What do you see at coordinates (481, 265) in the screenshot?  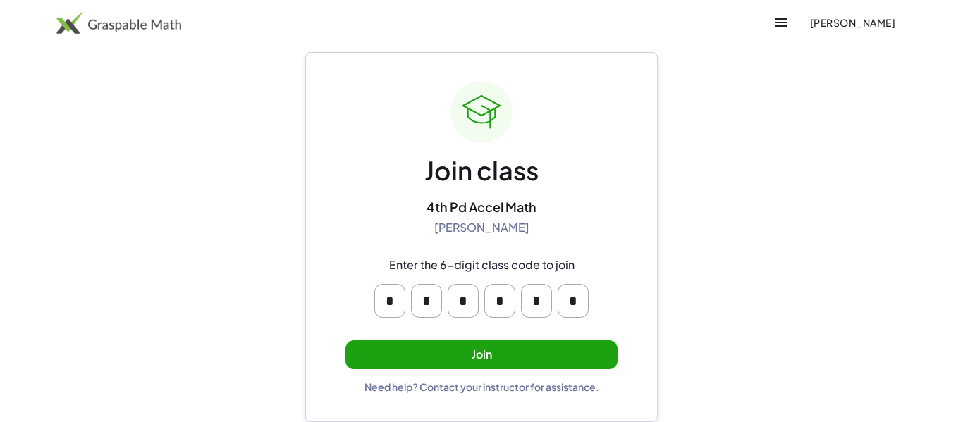 I see `div: Enter the 6-digit class code to join` at bounding box center [481, 265].